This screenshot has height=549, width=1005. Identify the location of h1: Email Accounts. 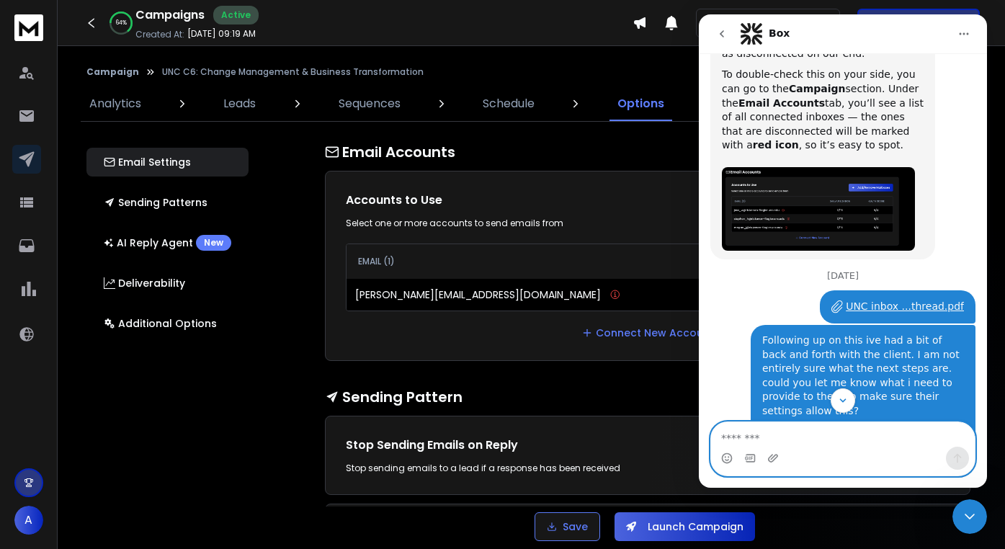
(648, 152).